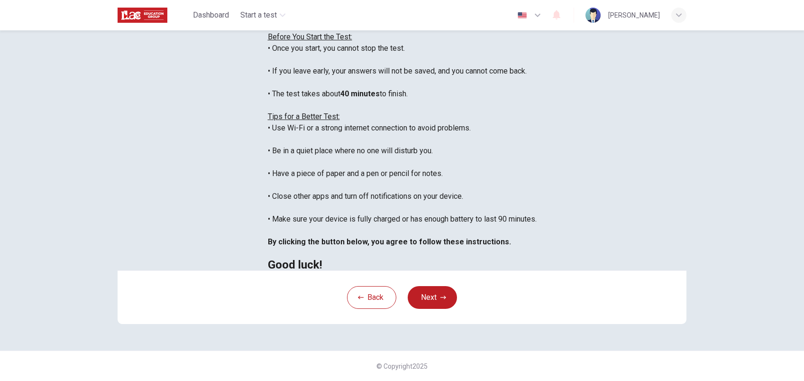  What do you see at coordinates (211, 15) in the screenshot?
I see `a: Dashboard` at bounding box center [211, 15].